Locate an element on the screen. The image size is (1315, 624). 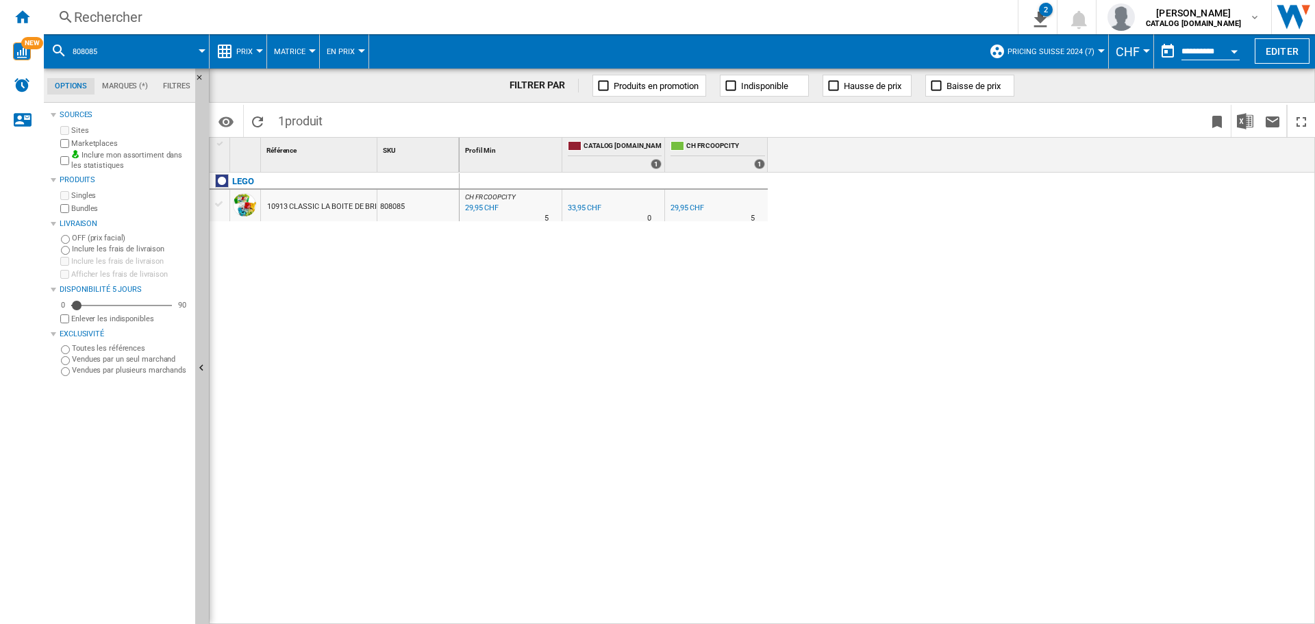
button: Envoyer ce rapport par email is located at coordinates (1273, 121).